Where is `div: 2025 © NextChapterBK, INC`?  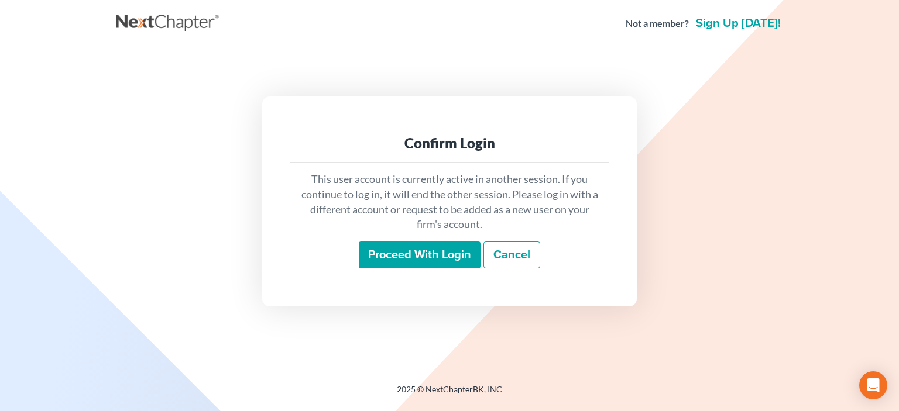 div: 2025 © NextChapterBK, INC is located at coordinates (449, 394).